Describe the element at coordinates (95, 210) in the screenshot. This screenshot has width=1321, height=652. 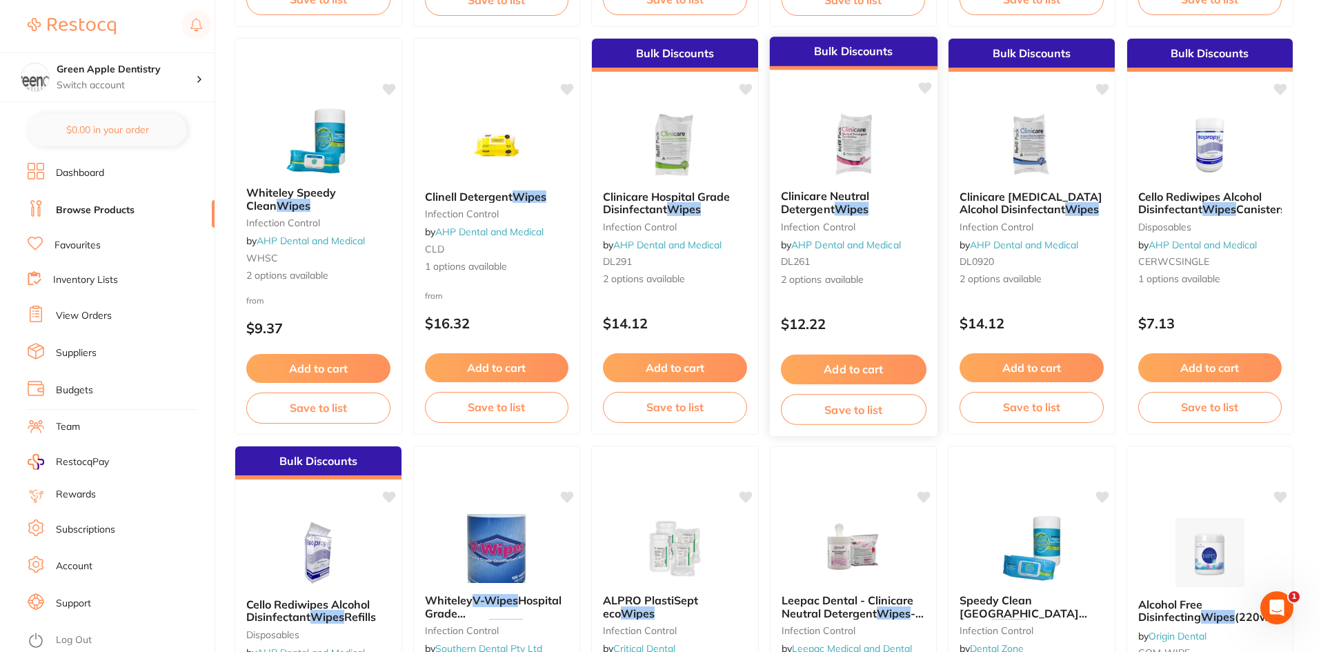
I see `a: Browse Products` at that location.